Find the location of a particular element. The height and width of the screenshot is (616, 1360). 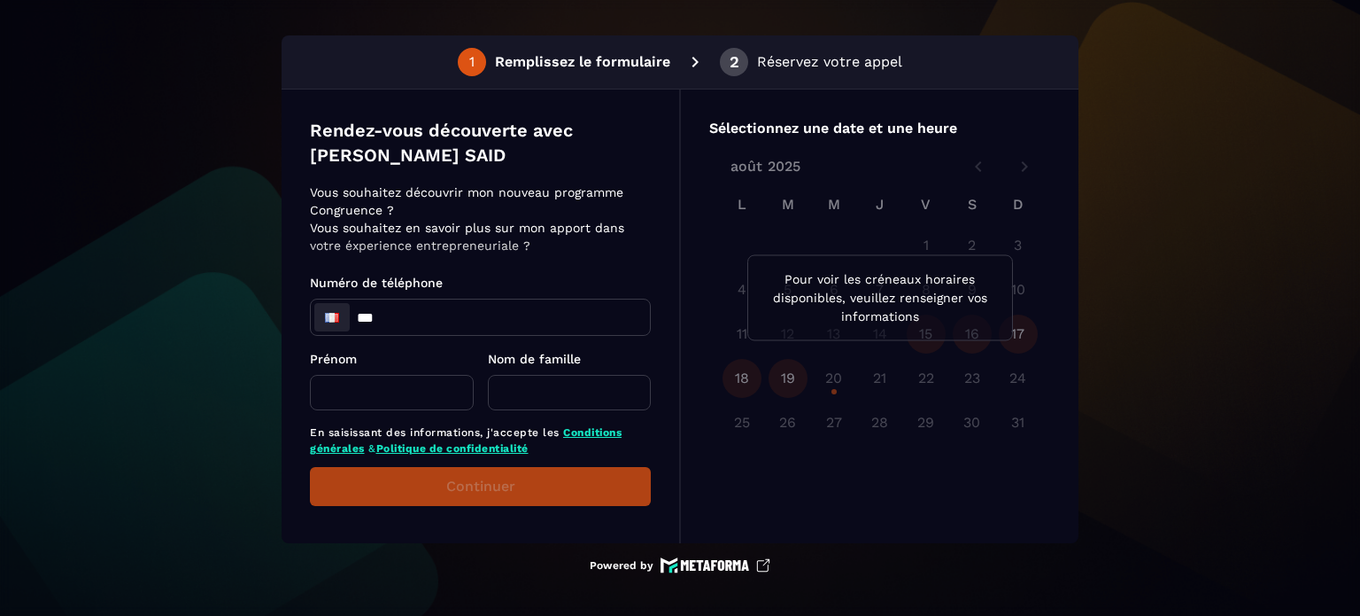

p: Powered by is located at coordinates (622, 565).